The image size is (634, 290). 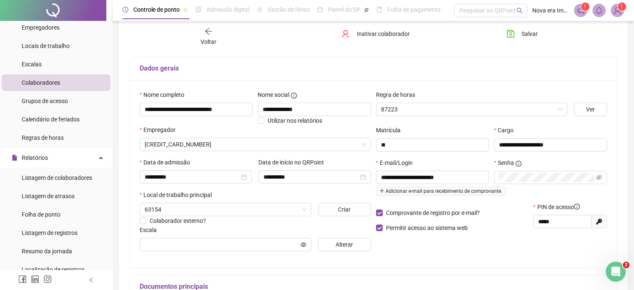 What do you see at coordinates (507, 130) in the screenshot?
I see `label: Cargo` at bounding box center [507, 130].